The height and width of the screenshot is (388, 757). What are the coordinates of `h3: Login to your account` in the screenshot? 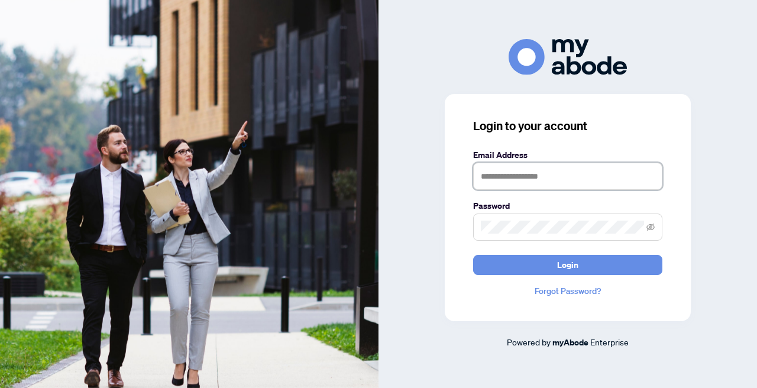 It's located at (567, 126).